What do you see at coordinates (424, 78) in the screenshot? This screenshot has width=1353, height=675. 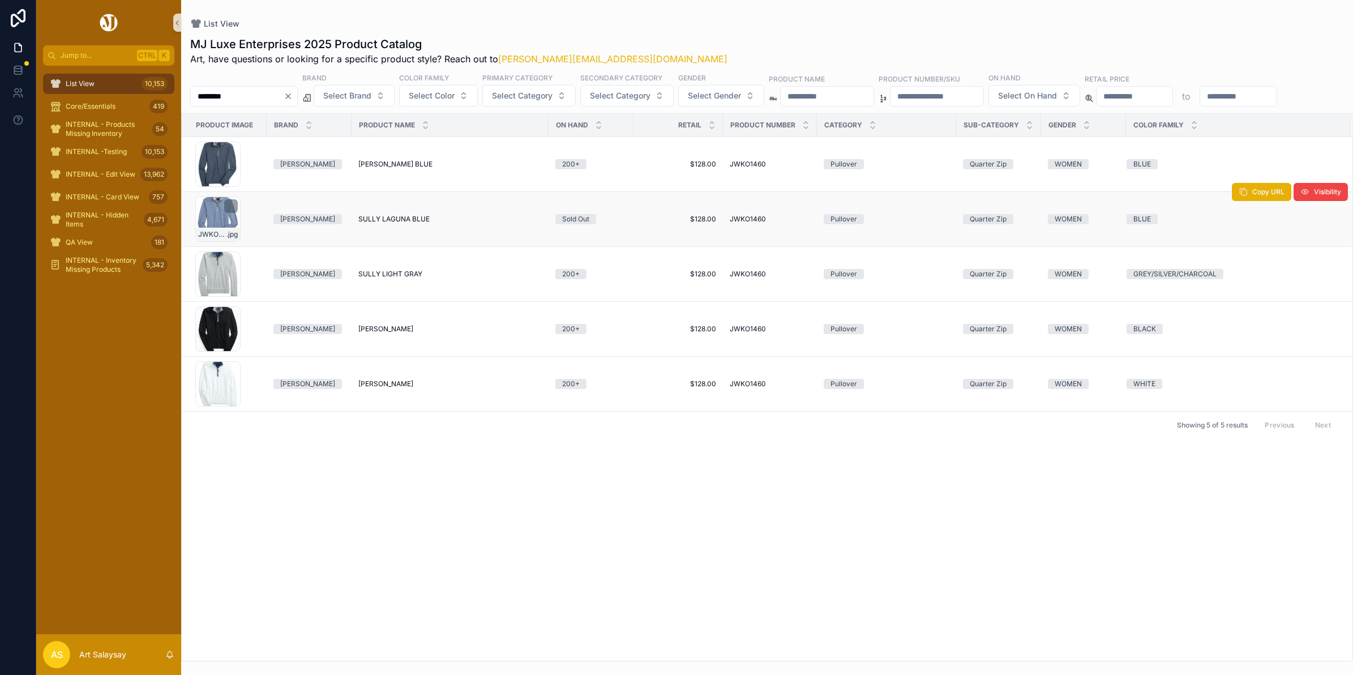 I see `label: Color Family` at bounding box center [424, 78].